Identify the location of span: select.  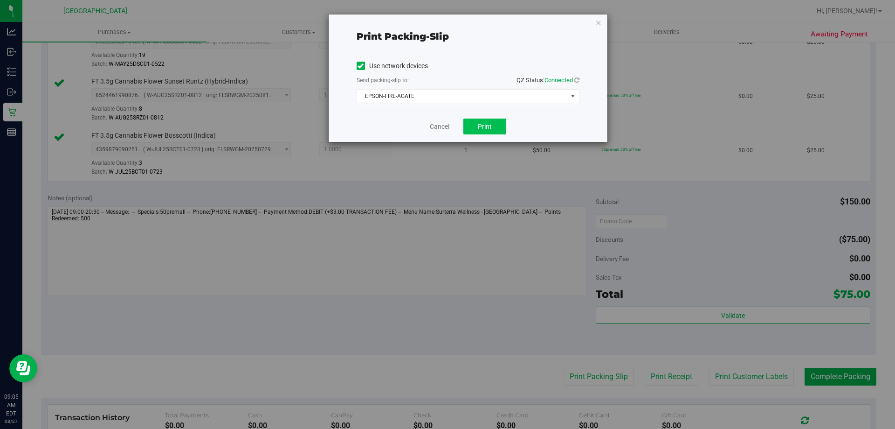
(573, 96).